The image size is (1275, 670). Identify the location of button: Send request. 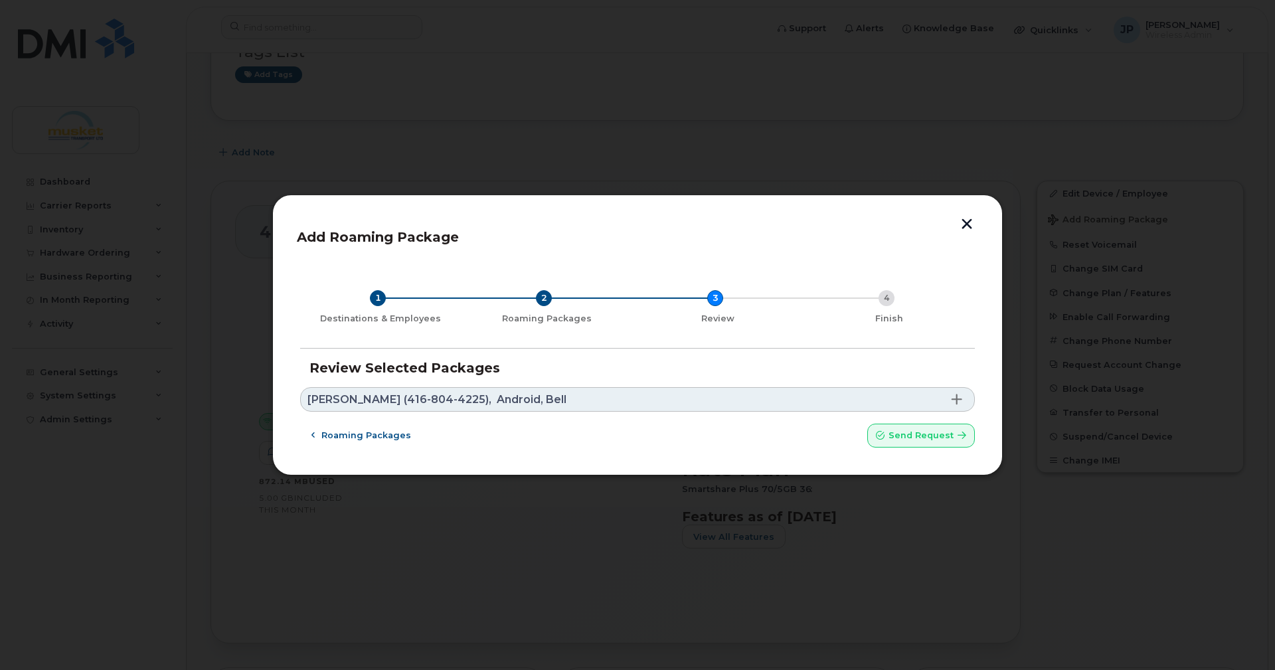
(921, 435).